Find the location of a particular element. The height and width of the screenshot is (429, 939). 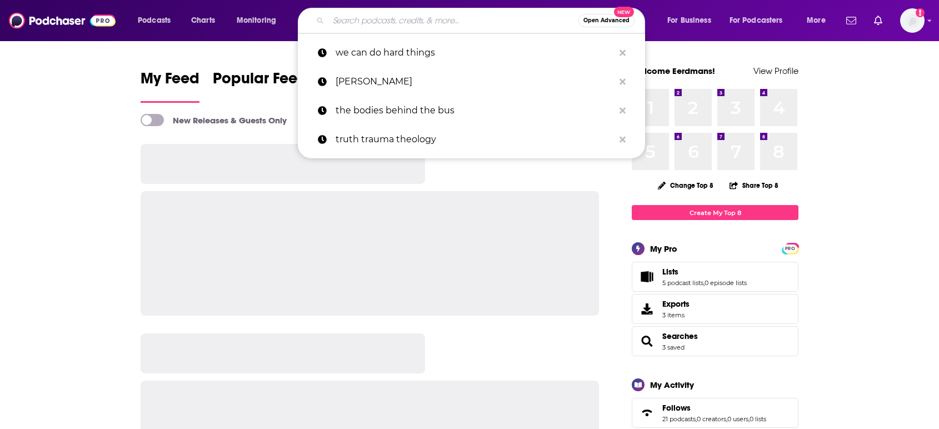

button: Change Top 8 is located at coordinates (685, 185).